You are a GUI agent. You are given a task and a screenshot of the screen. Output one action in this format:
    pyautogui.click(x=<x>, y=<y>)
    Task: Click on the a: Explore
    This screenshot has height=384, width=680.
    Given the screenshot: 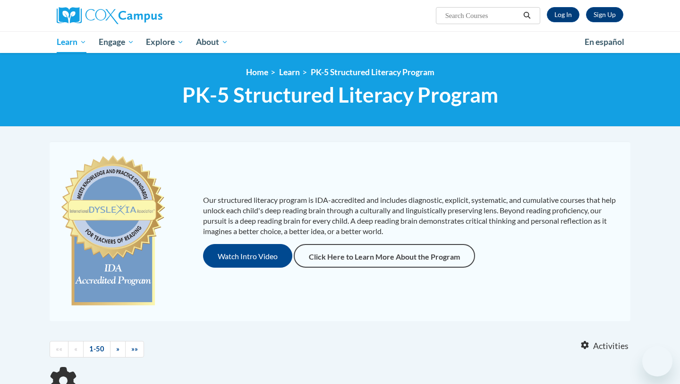 What is the action you would take?
    pyautogui.click(x=165, y=42)
    